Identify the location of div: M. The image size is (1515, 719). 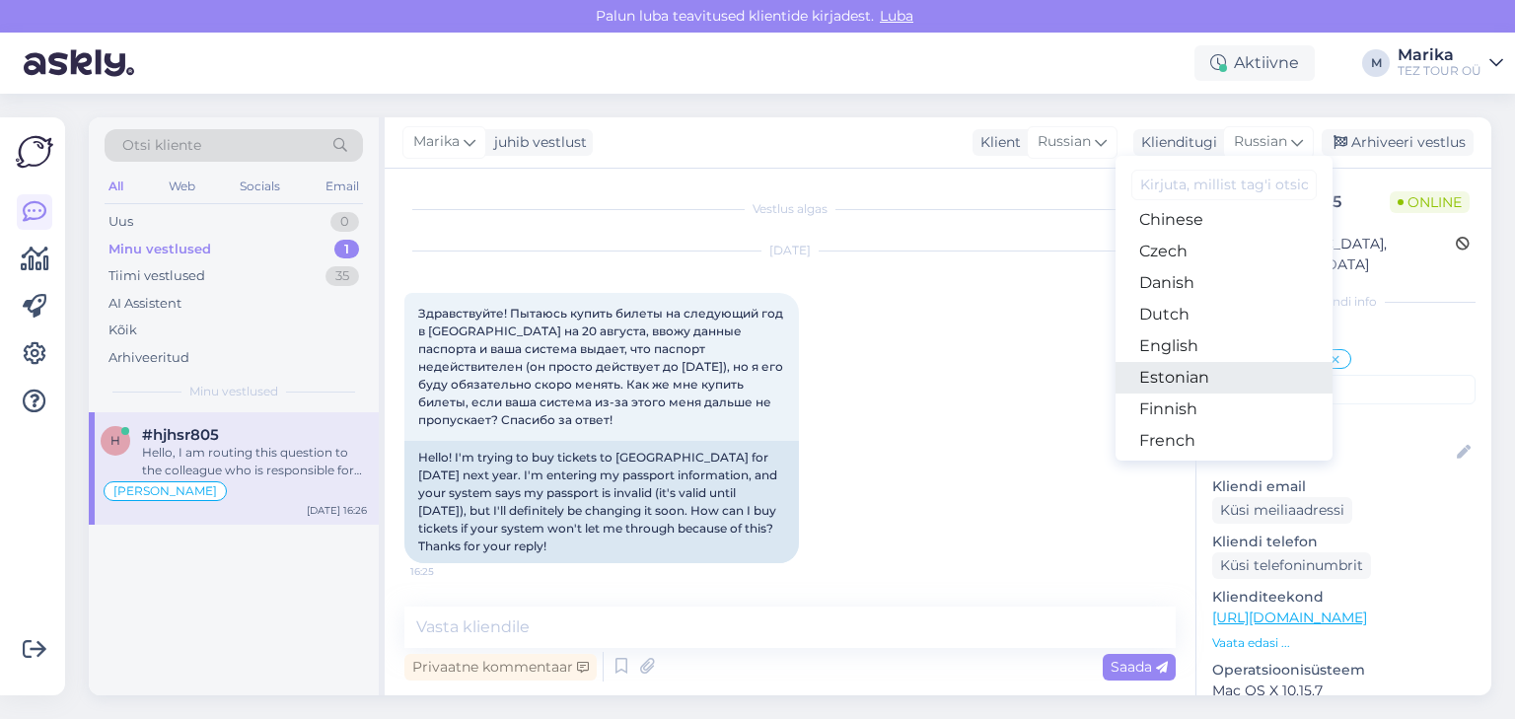
(1376, 63).